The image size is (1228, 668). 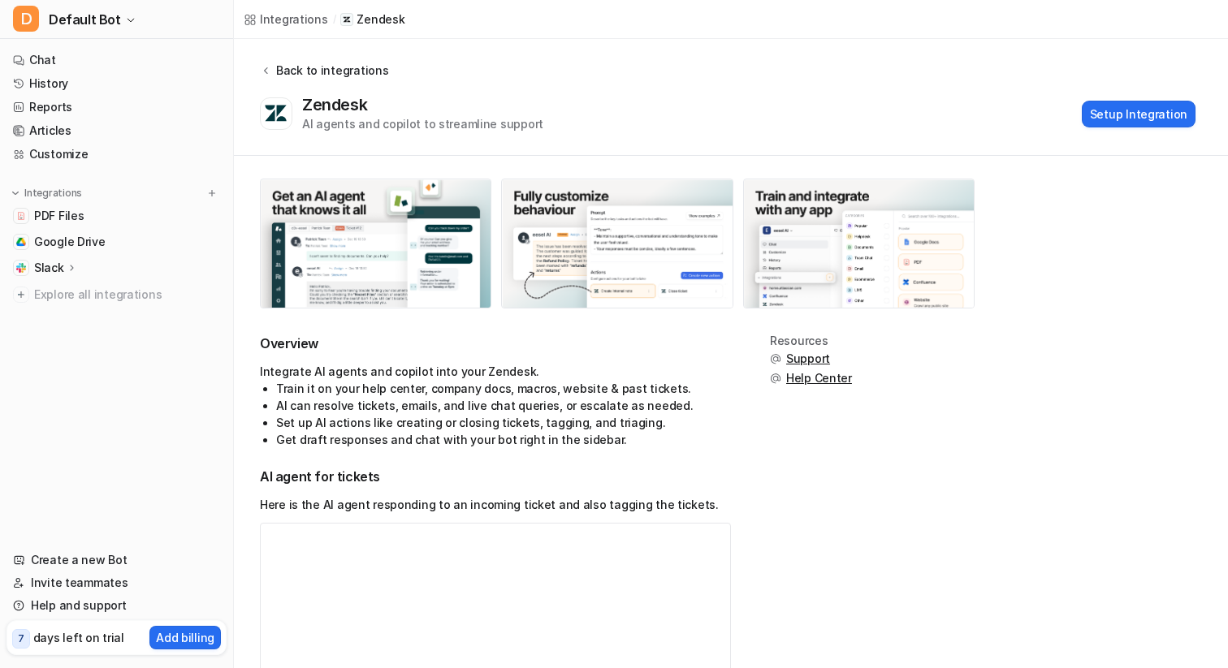 I want to click on img: Google Drive, so click(x=21, y=242).